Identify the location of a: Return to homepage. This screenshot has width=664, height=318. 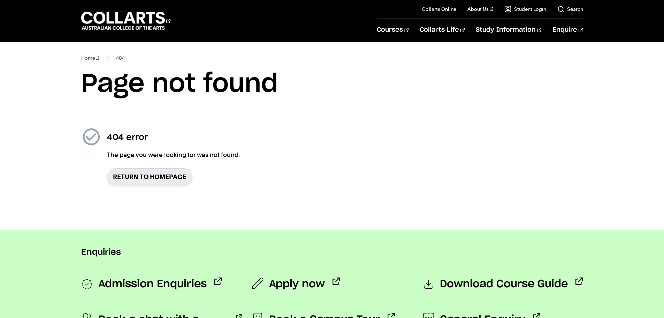
(150, 176).